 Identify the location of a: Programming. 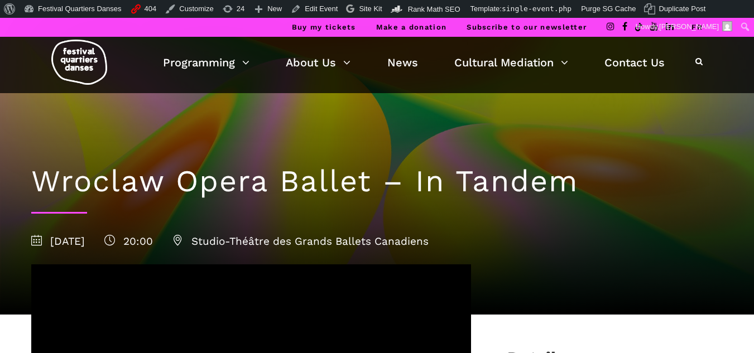
(206, 63).